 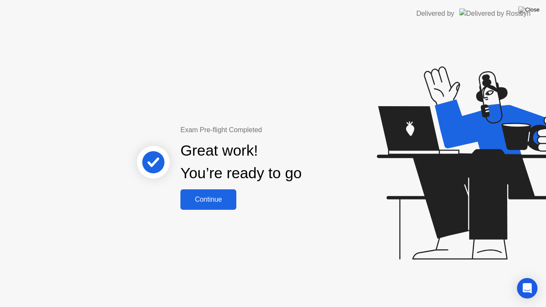 What do you see at coordinates (527, 288) in the screenshot?
I see `div: Open Intercom Messenger` at bounding box center [527, 288].